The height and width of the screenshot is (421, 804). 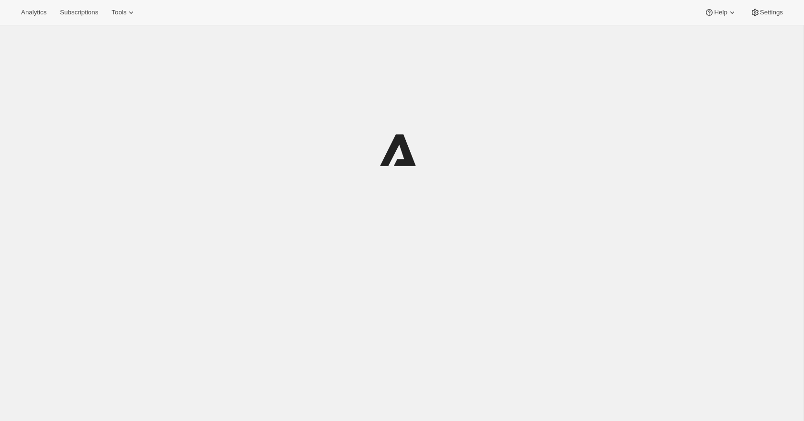 What do you see at coordinates (79, 12) in the screenshot?
I see `span: Subscriptions` at bounding box center [79, 12].